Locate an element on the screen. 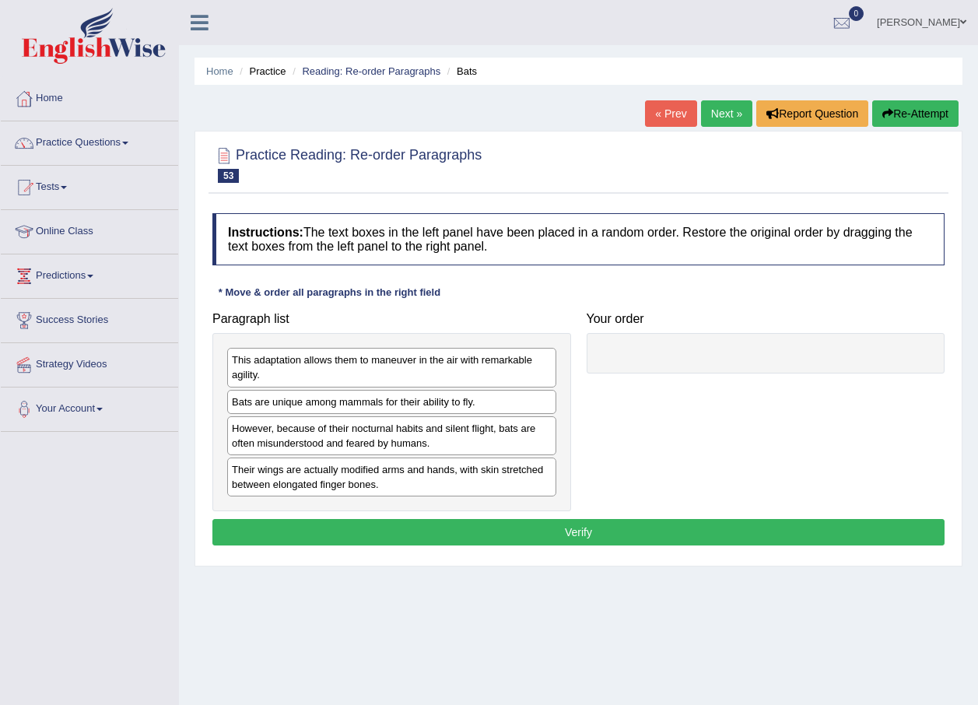 This screenshot has width=978, height=705. a: Your Account is located at coordinates (89, 407).